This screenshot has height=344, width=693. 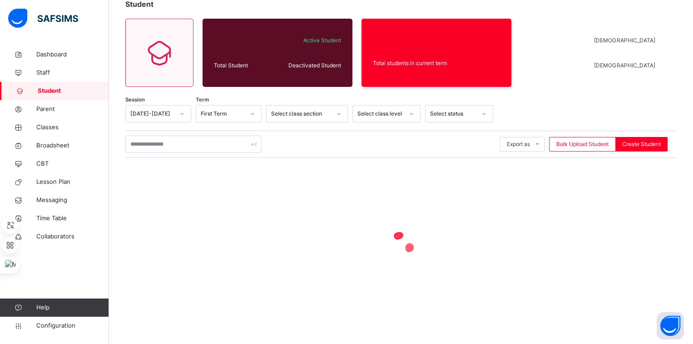 I want to click on span: Classes, so click(x=73, y=127).